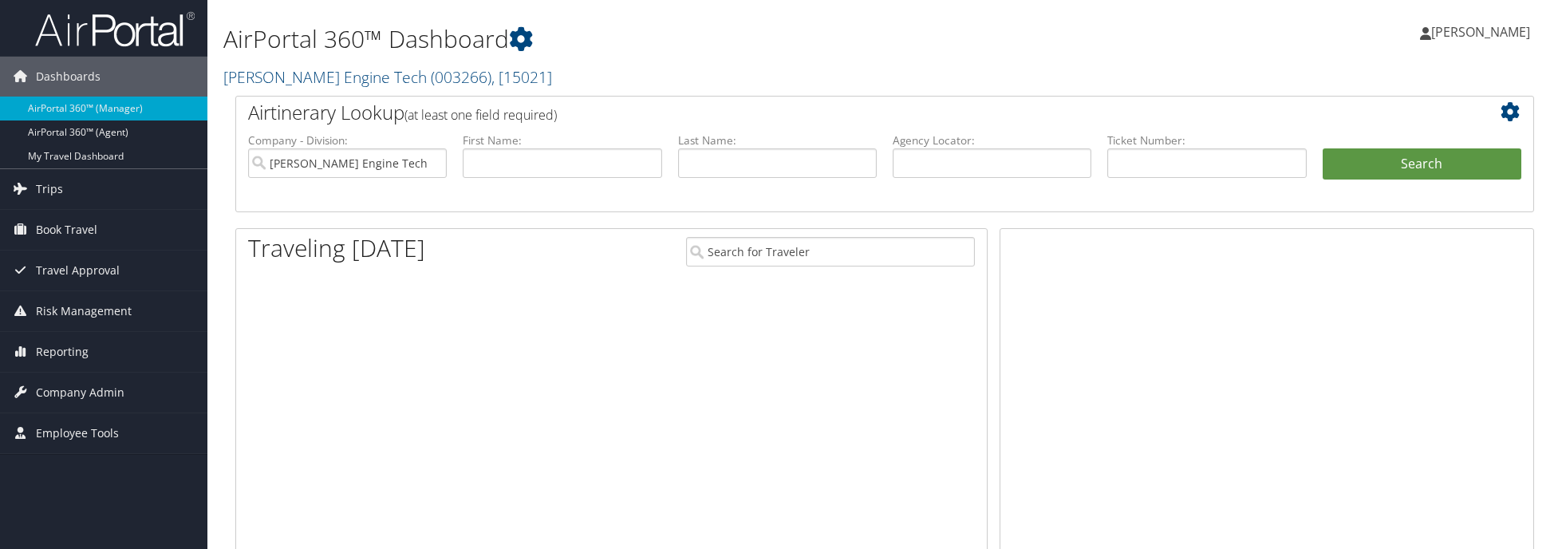 This screenshot has width=1562, height=549. What do you see at coordinates (68, 77) in the screenshot?
I see `span: Dashboards` at bounding box center [68, 77].